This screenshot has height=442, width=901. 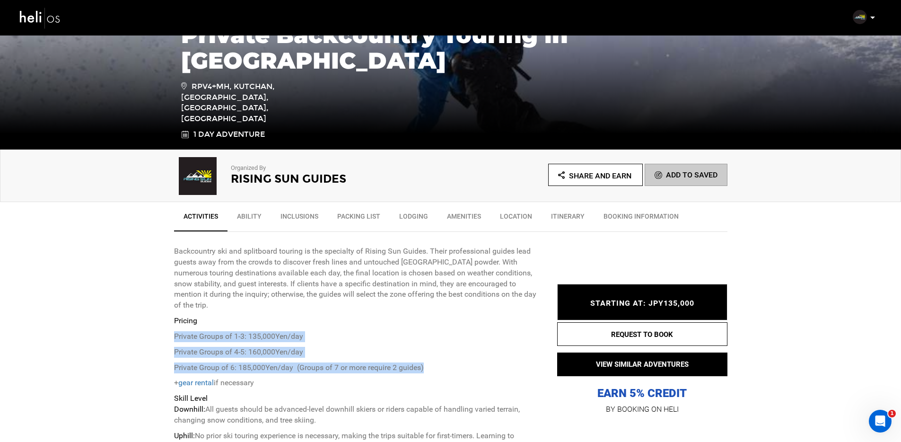 I want to click on strong: Skill Level, so click(x=191, y=398).